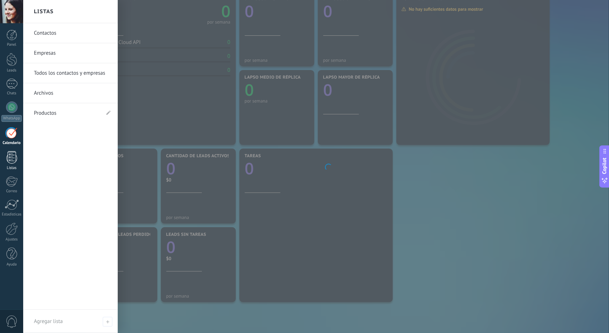 The height and width of the screenshot is (333, 609). Describe the element at coordinates (67, 113) in the screenshot. I see `a: Productos` at that location.